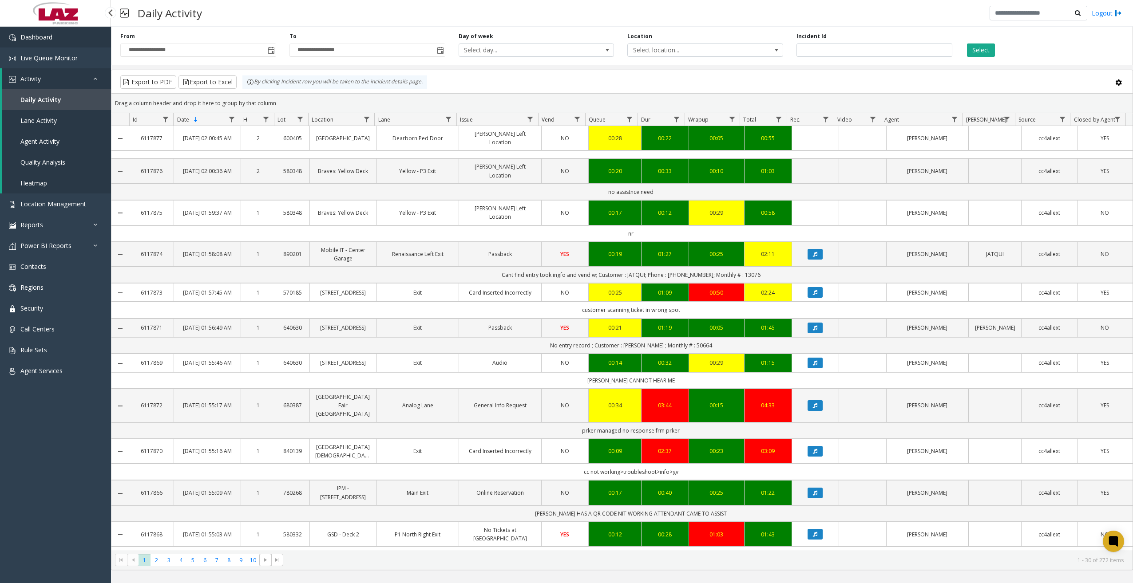 Image resolution: width=1133 pixels, height=583 pixels. Describe the element at coordinates (300, 119) in the screenshot. I see `a: Lot Filter Menu` at that location.